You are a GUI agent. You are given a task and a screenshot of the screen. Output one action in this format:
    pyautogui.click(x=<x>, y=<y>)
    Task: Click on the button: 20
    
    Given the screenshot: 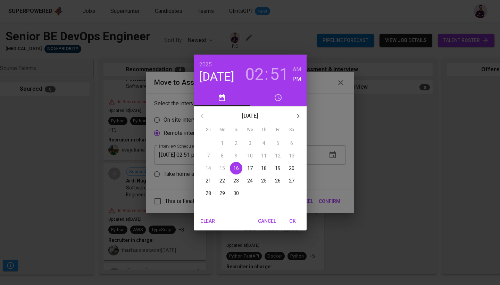 What is the action you would take?
    pyautogui.click(x=292, y=168)
    